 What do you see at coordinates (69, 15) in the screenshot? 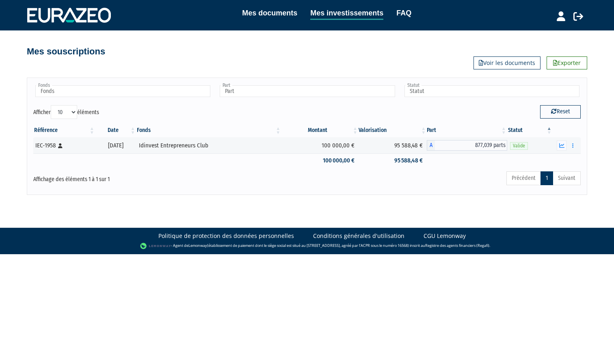
I see `img: 1732889491-logotype_eurazeo_blanc_rvb.png` at bounding box center [69, 15].